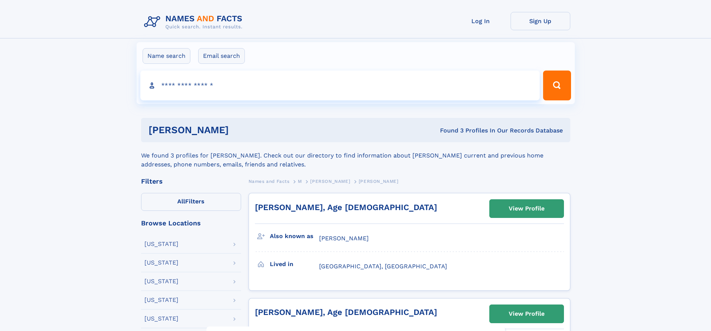  I want to click on button: Search Button, so click(557, 86).